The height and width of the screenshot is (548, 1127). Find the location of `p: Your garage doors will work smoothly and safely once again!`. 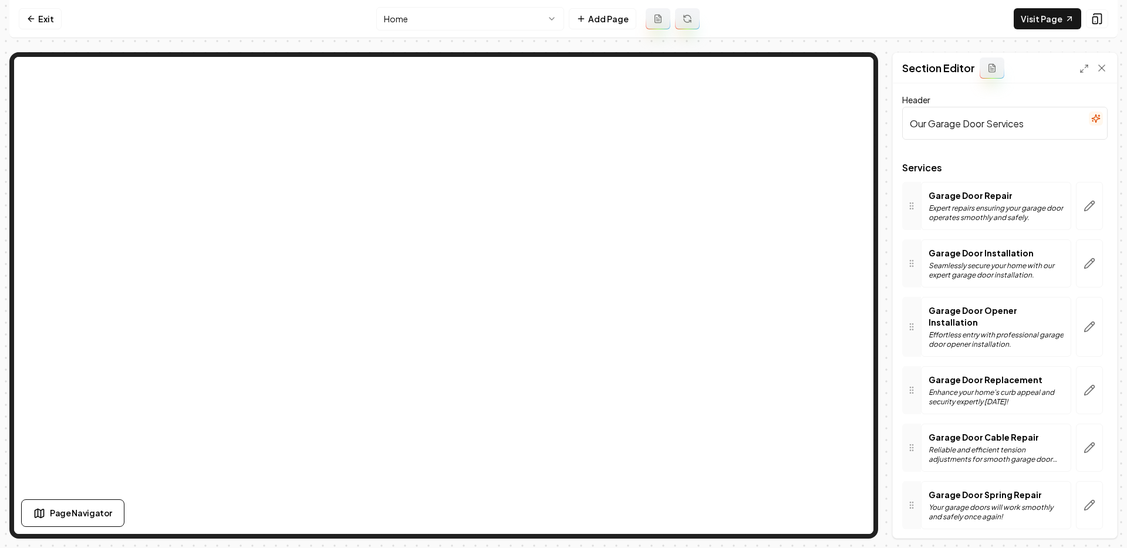

p: Your garage doors will work smoothly and safely once again! is located at coordinates (996, 513).